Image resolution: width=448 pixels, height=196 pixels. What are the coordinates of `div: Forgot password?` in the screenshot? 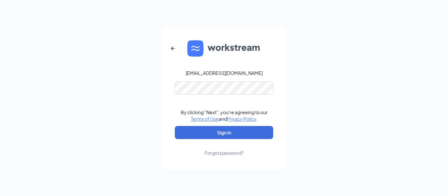 It's located at (224, 153).